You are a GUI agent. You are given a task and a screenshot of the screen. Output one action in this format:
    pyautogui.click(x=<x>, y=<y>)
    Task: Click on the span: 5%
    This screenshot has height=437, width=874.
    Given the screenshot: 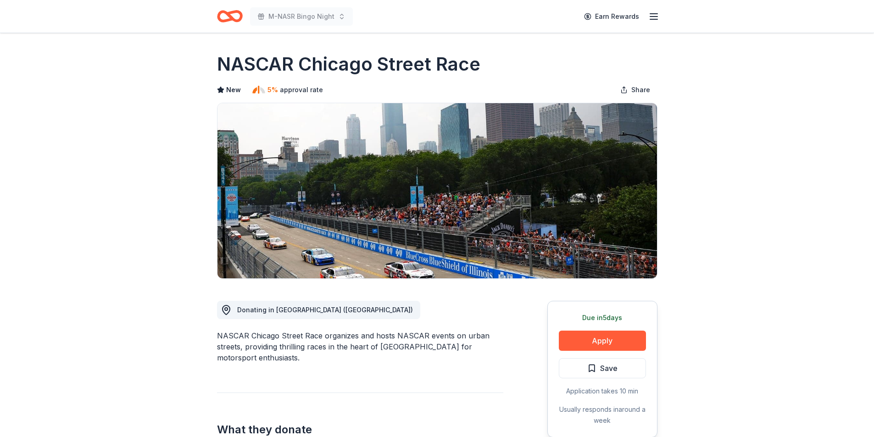 What is the action you would take?
    pyautogui.click(x=273, y=90)
    